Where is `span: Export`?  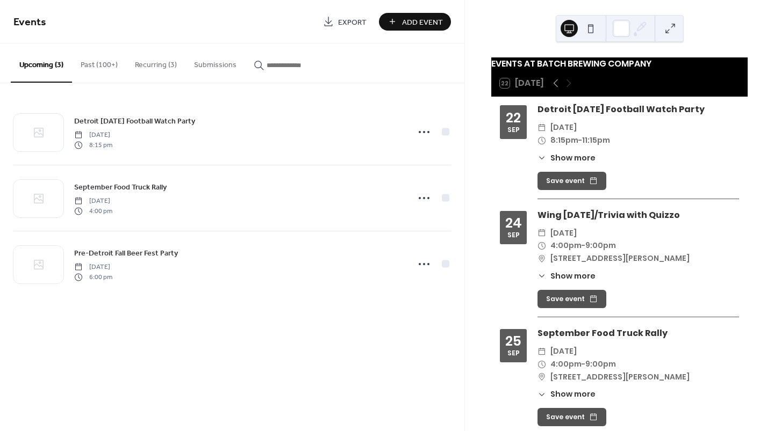 span: Export is located at coordinates (352, 22).